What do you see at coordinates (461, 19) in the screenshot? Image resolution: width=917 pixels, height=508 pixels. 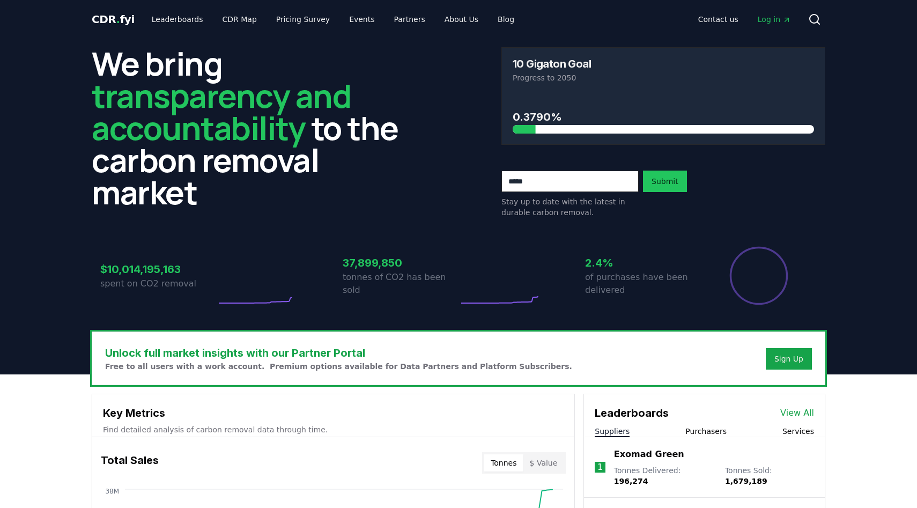 I see `a: About Us` at bounding box center [461, 19].